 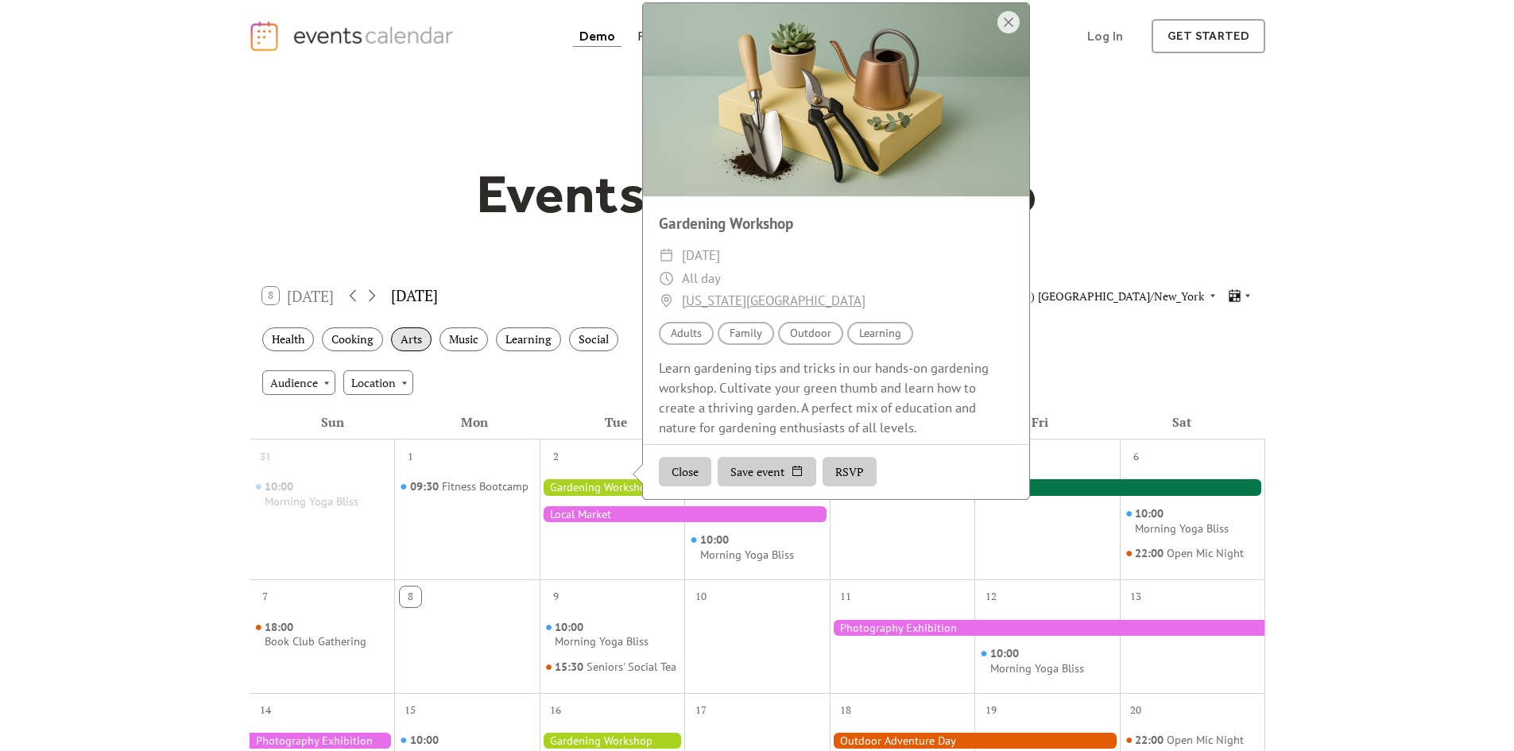 I want to click on a: home, so click(x=354, y=36).